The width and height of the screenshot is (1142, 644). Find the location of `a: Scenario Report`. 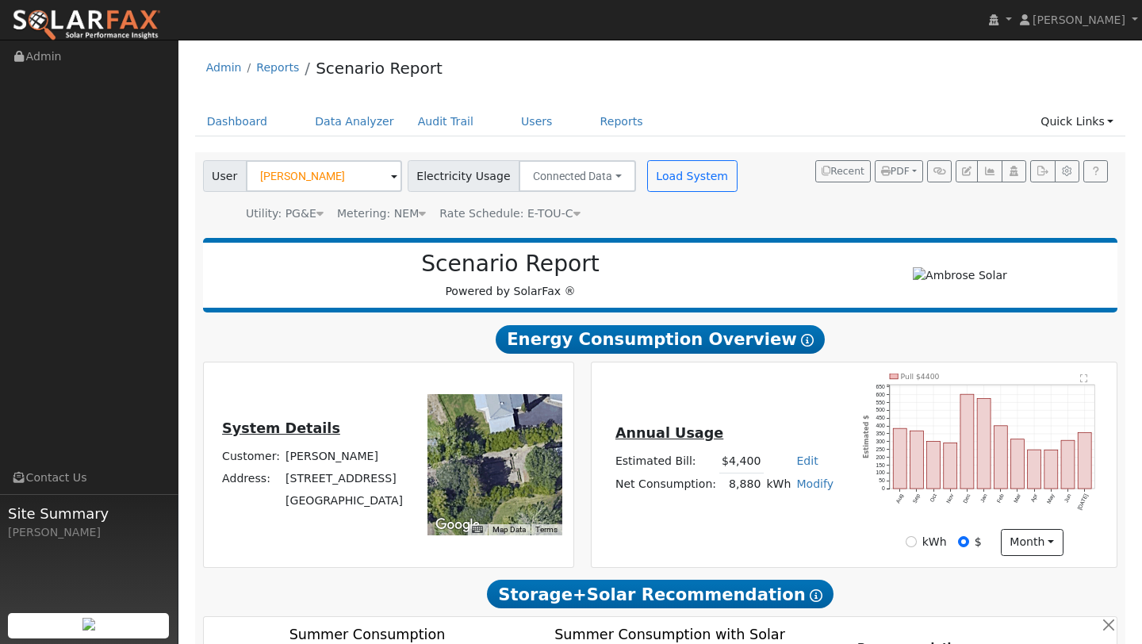

a: Scenario Report is located at coordinates (379, 68).